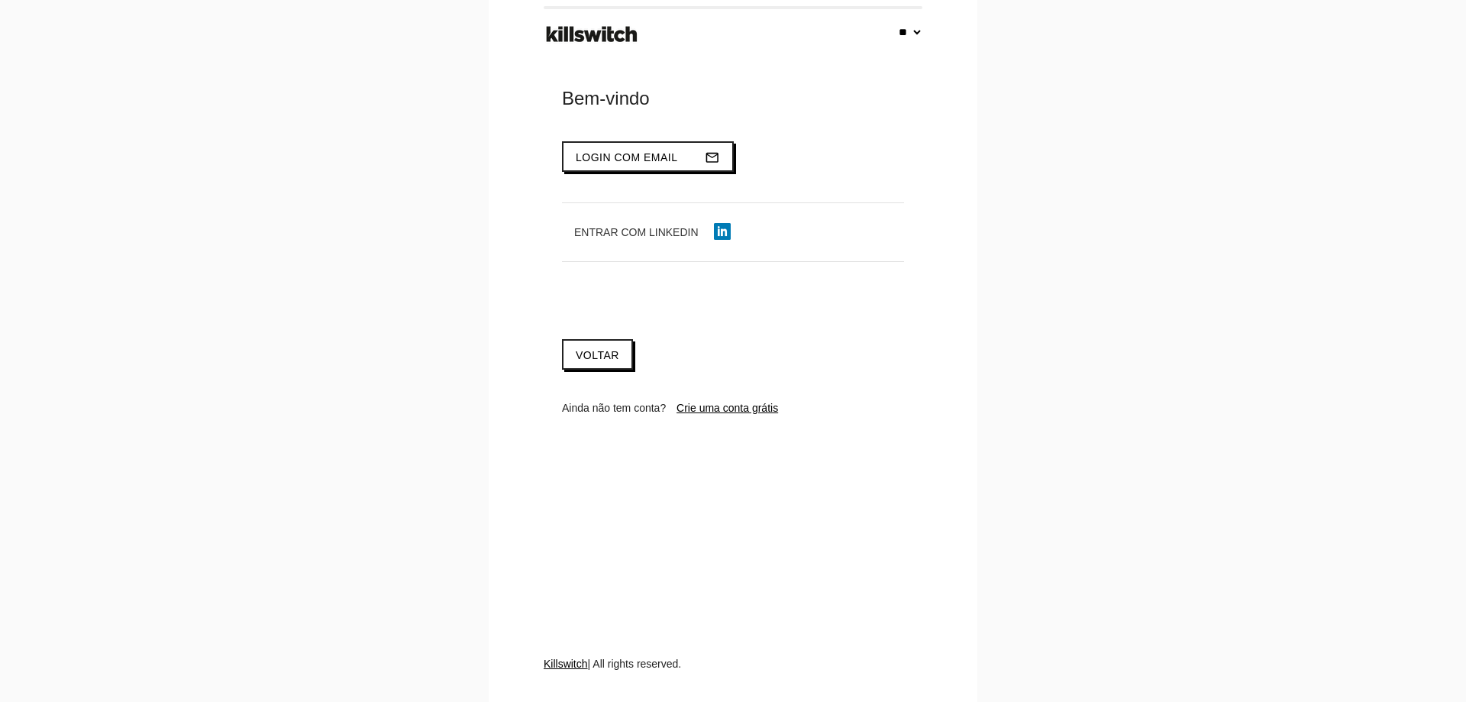  What do you see at coordinates (727, 408) in the screenshot?
I see `a: Crie uma conta grátis` at bounding box center [727, 408].